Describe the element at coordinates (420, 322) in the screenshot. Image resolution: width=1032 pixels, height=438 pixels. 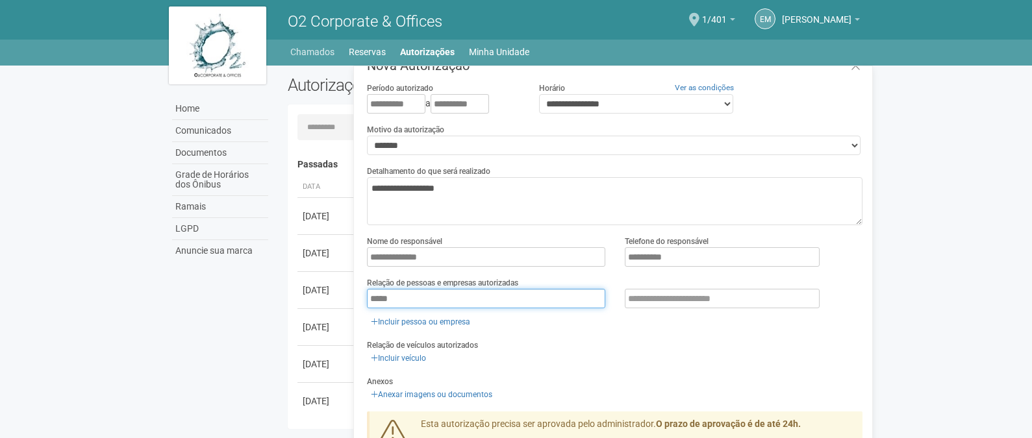
I see `a: Incluir pessoa ou empresa` at that location.